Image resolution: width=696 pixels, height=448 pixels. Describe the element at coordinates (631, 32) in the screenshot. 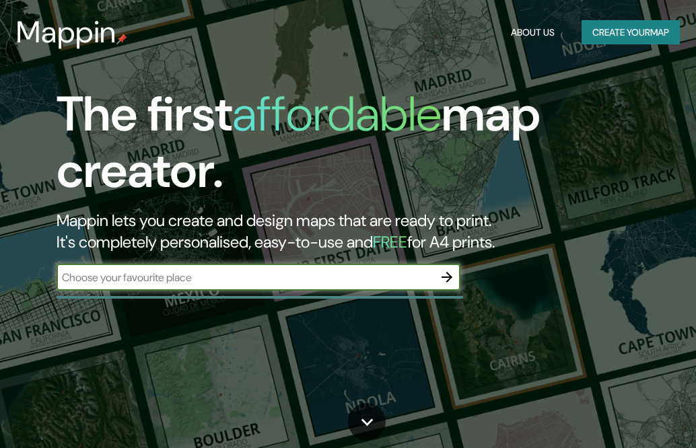

I see `button: Create yourmap` at that location.